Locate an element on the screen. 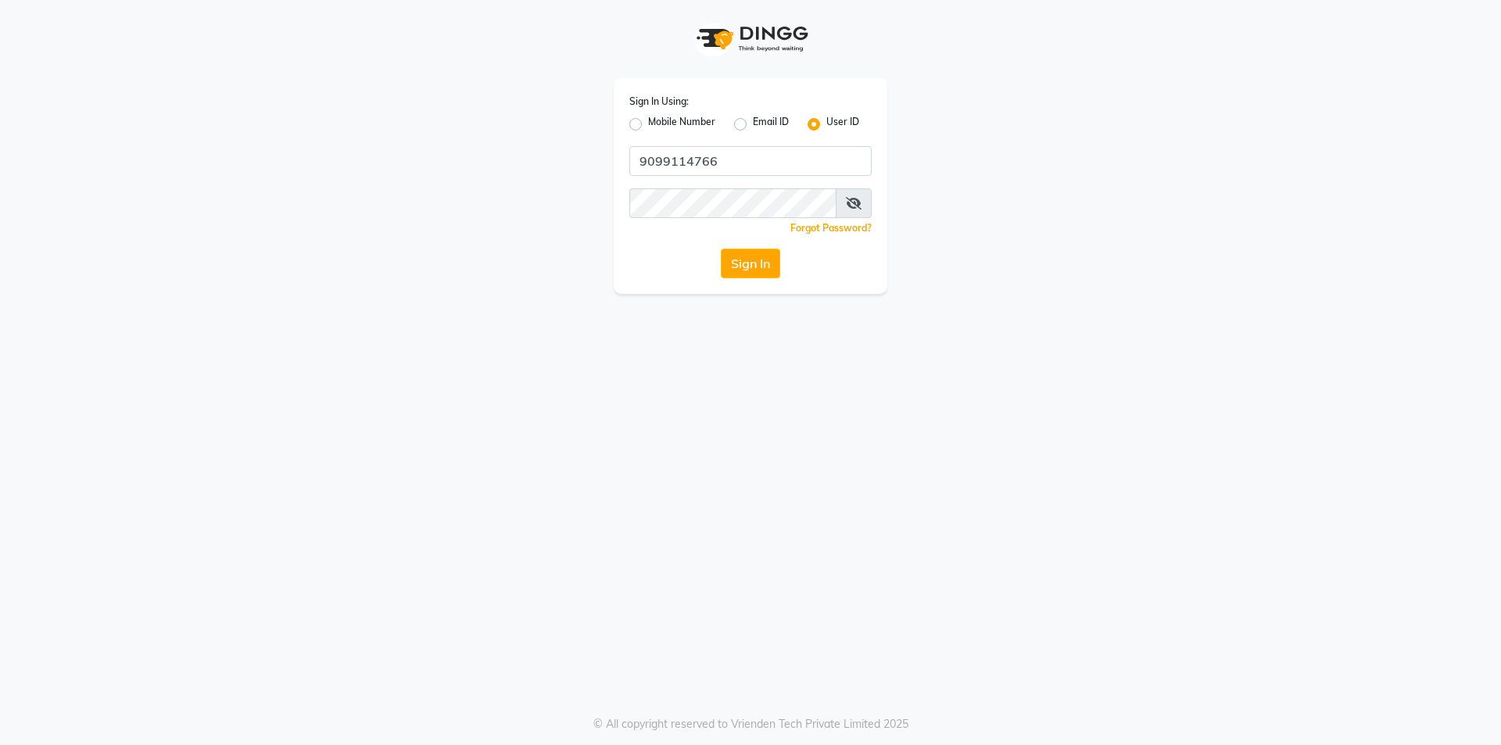  label: Email ID is located at coordinates (771, 124).